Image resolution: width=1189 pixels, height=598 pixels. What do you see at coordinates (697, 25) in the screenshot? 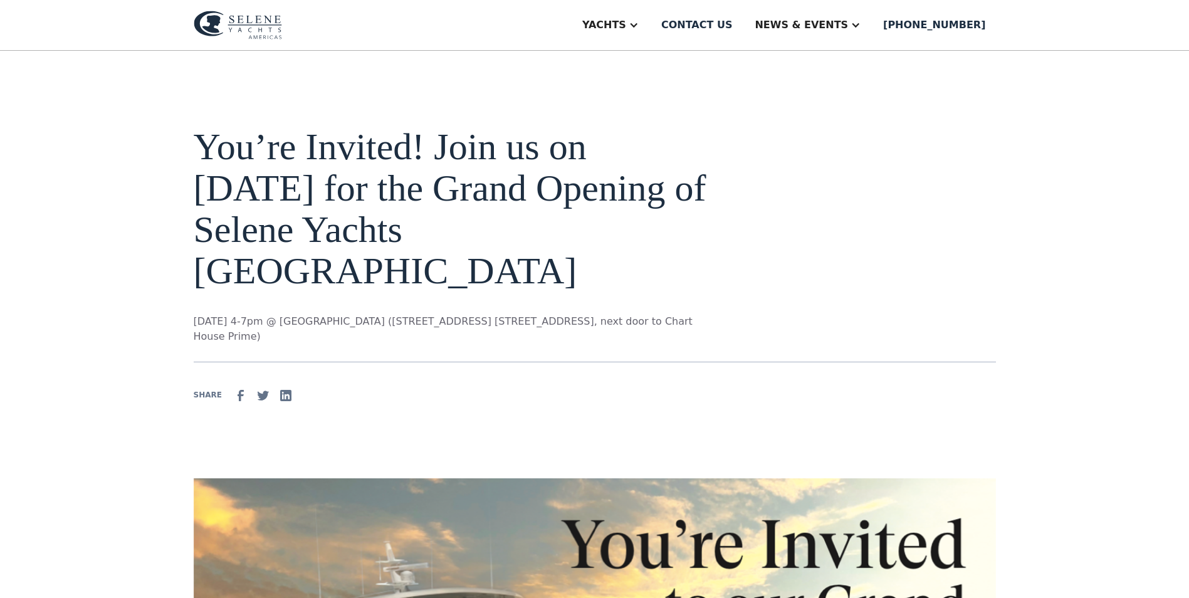
I see `div: Contact us` at bounding box center [697, 25].